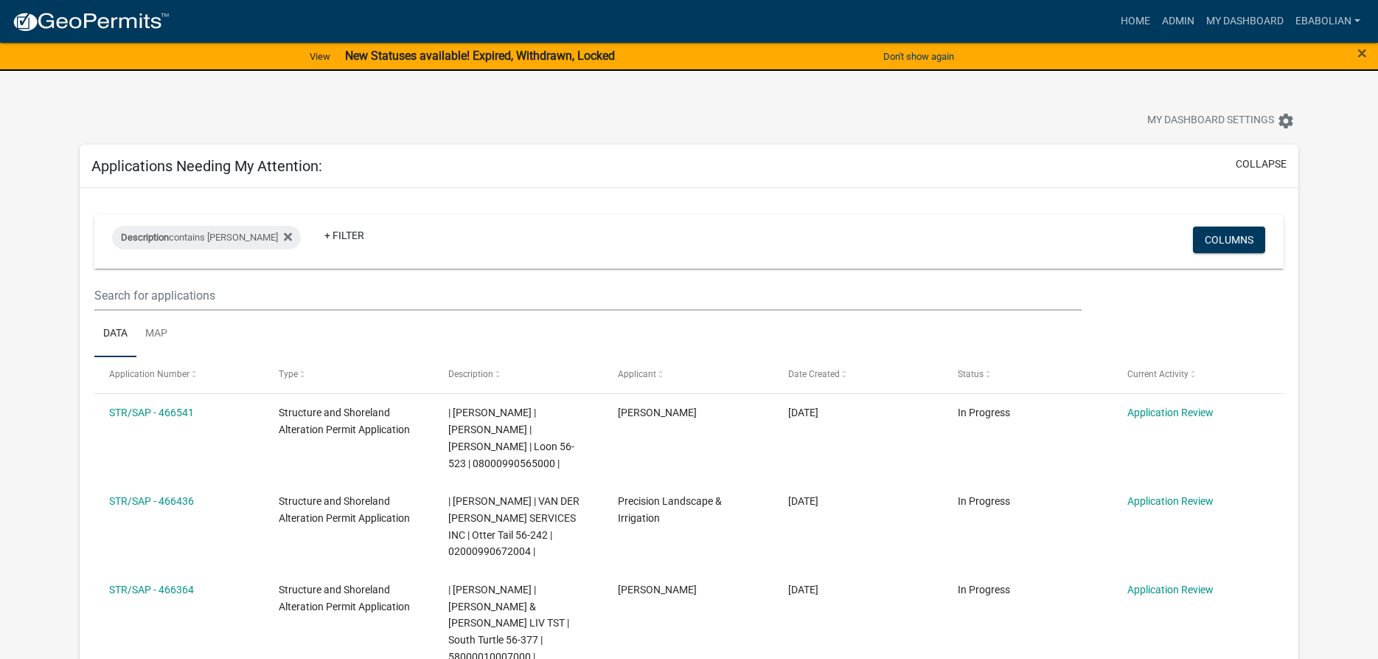 Image resolution: width=1378 pixels, height=659 pixels. Describe the element at coordinates (1286, 121) in the screenshot. I see `i: settings` at that location.